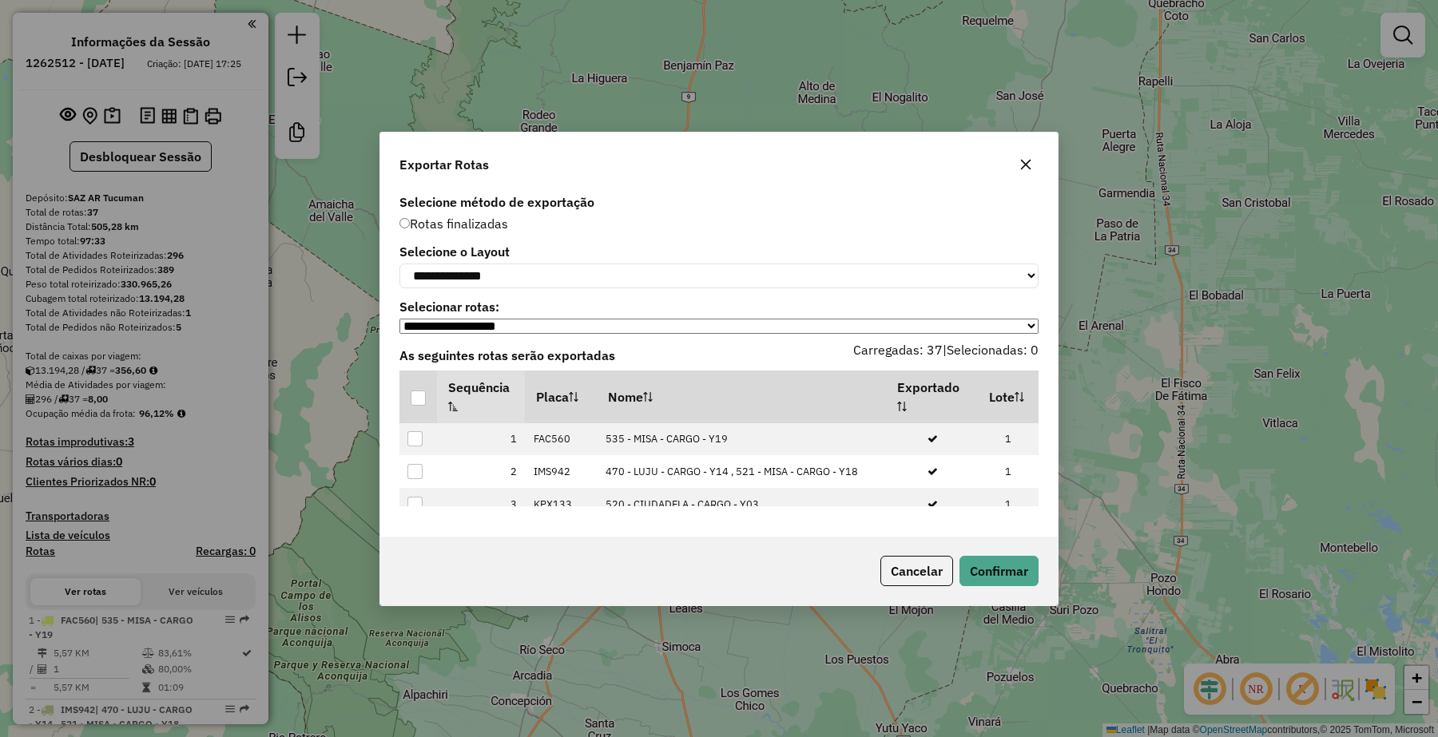 This screenshot has width=1438, height=737. Describe the element at coordinates (561, 504) in the screenshot. I see `td: KPX133` at that location.